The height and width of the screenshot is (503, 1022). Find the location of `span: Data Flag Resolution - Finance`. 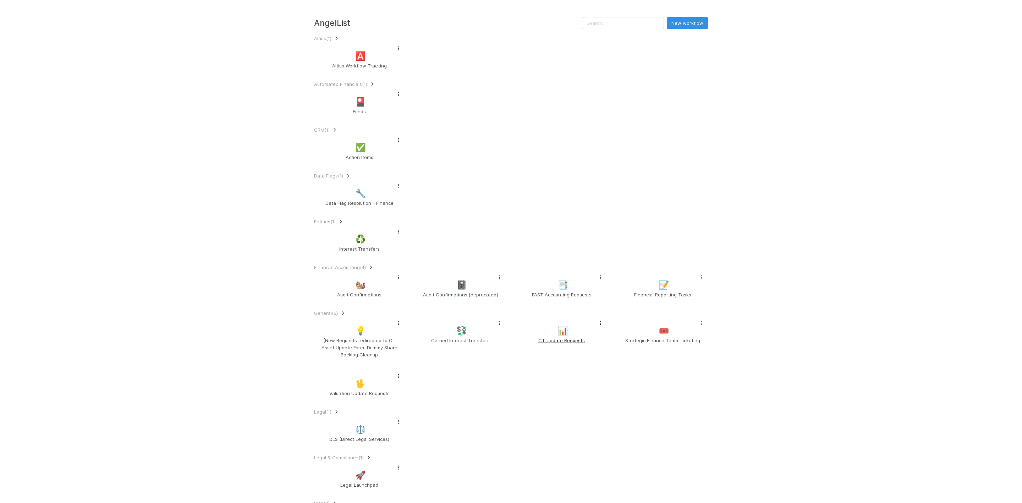

span: Data Flag Resolution - Finance is located at coordinates (359, 203).